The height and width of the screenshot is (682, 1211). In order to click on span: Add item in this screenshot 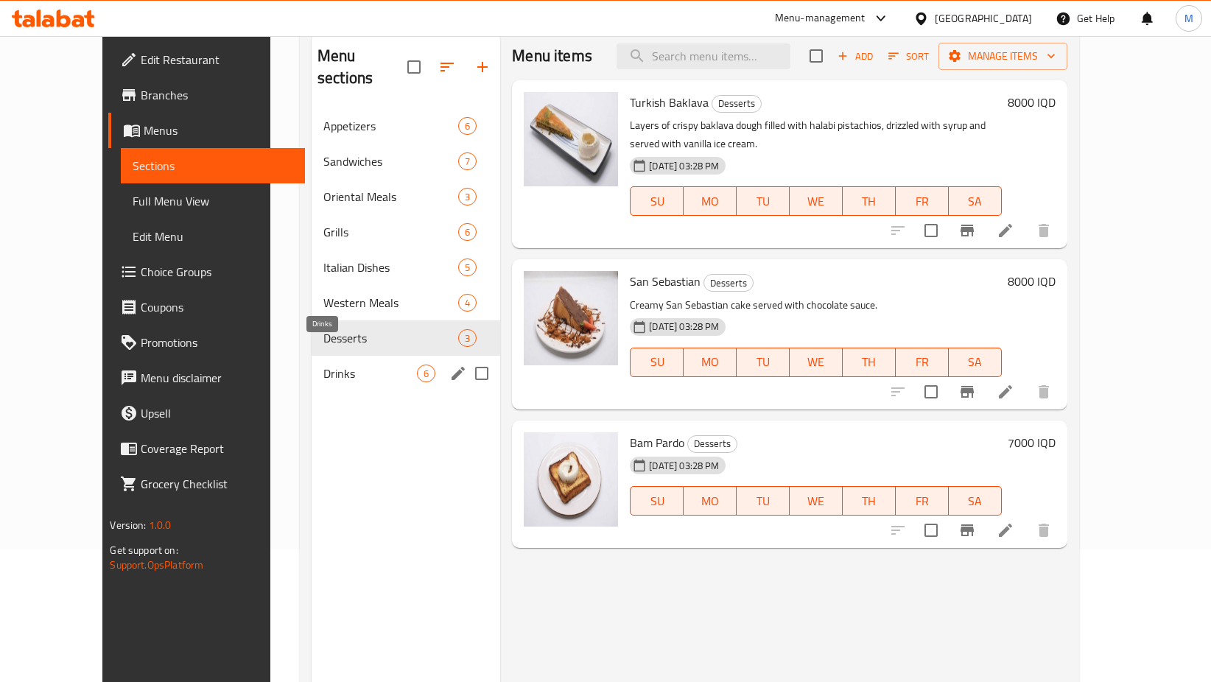, I will do `click(856, 56)`.